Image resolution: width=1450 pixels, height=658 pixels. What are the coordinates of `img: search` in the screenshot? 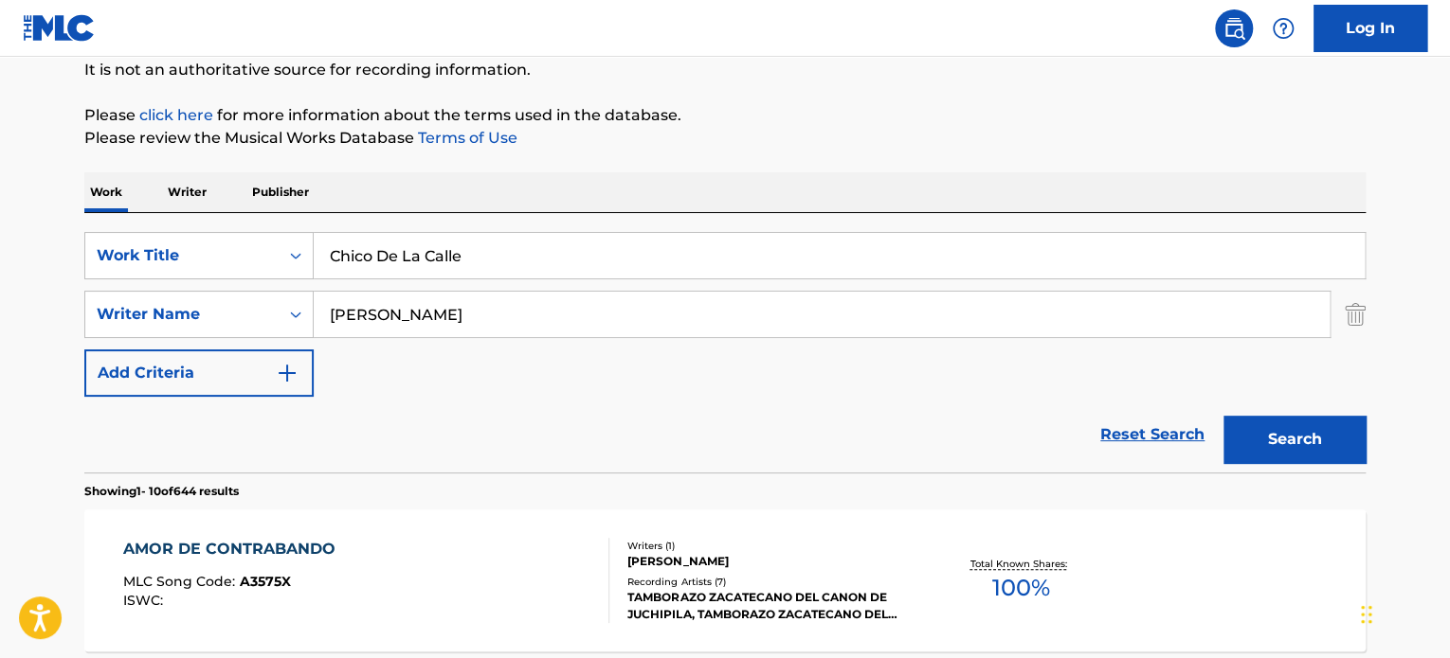 It's located at (1234, 28).